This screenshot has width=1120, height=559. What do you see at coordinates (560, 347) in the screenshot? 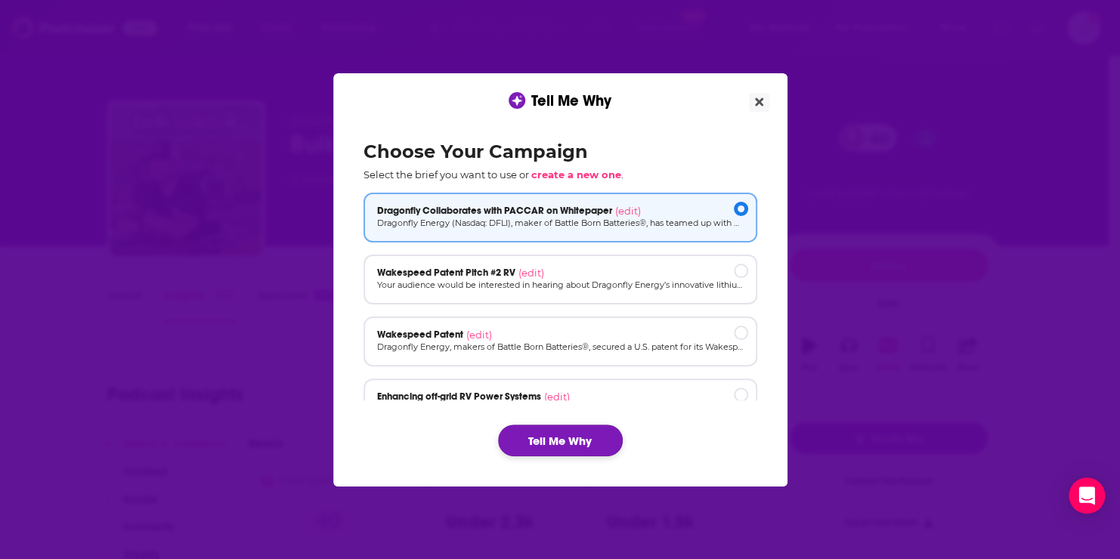
I see `p: Dragonfly Energy, makers of Battle Born Batteries®, secured a U.S. patent for its Wakespeed® Char...` at bounding box center [560, 347].